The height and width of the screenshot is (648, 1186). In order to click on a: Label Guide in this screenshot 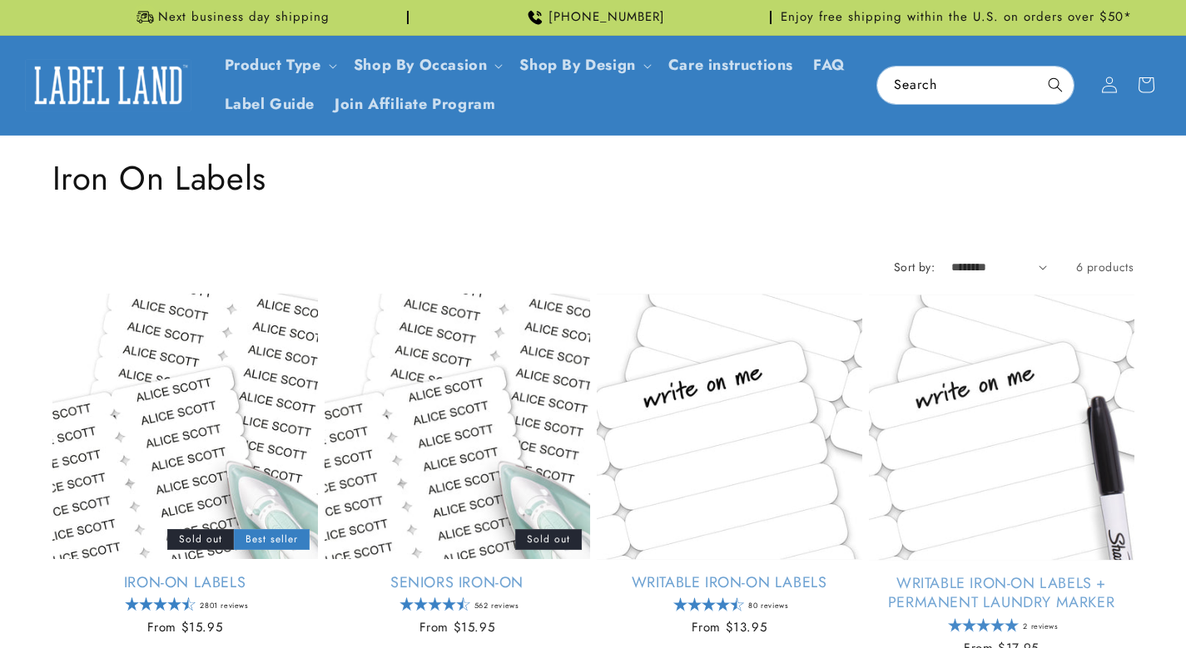, I will do `click(270, 104)`.